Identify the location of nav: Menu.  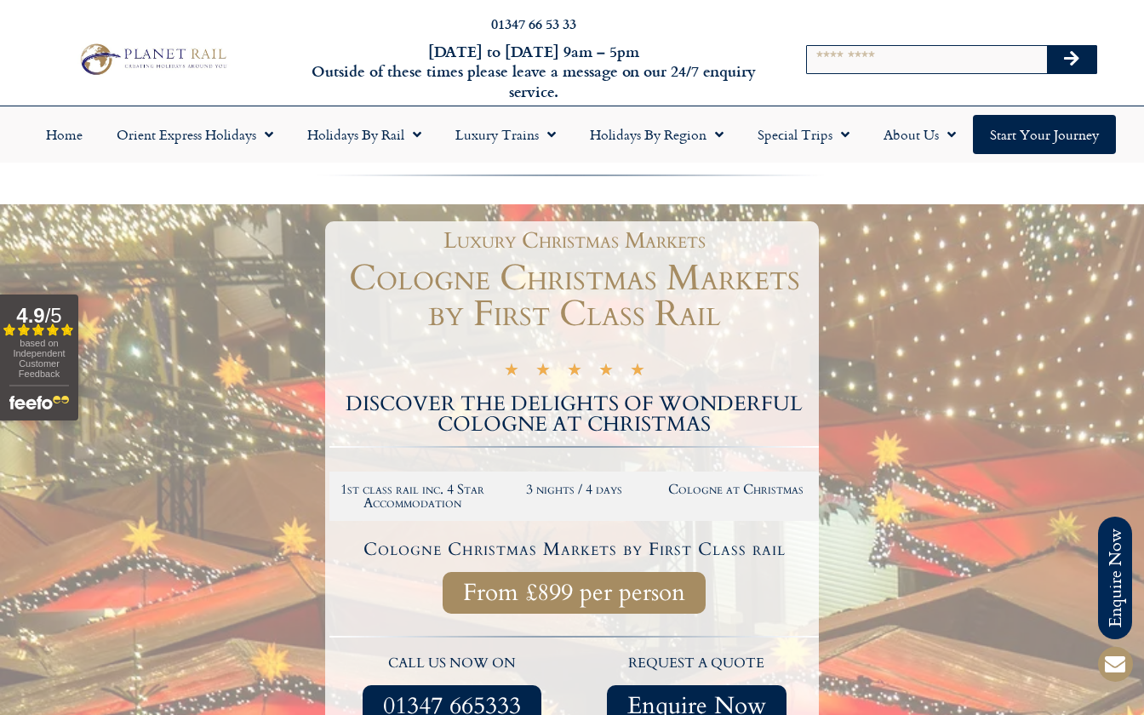
(572, 134).